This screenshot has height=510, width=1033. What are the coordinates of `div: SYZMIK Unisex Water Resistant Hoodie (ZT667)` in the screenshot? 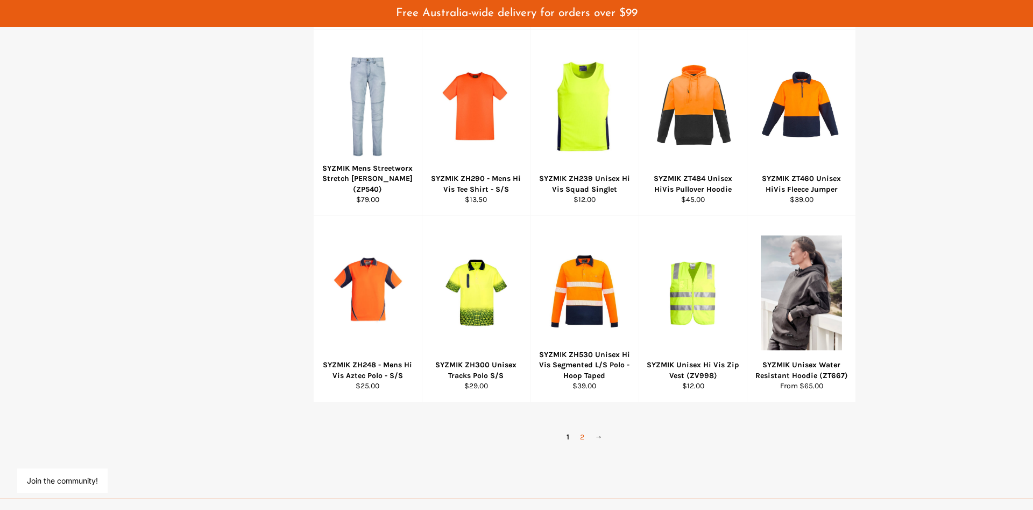 It's located at (802, 370).